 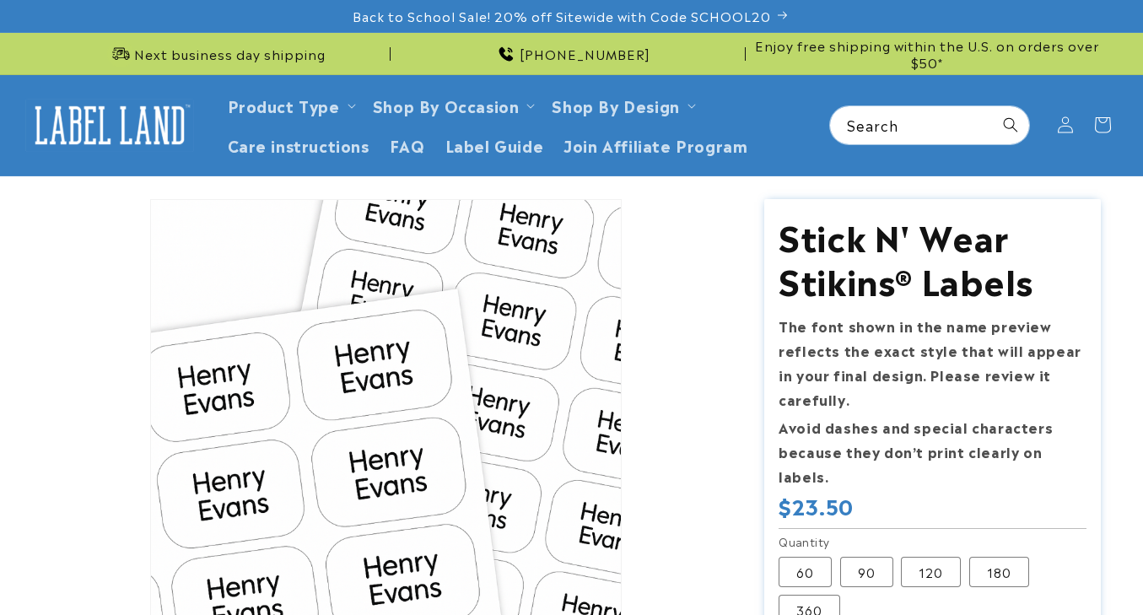 What do you see at coordinates (299, 144) in the screenshot?
I see `a: Care instructions` at bounding box center [299, 144].